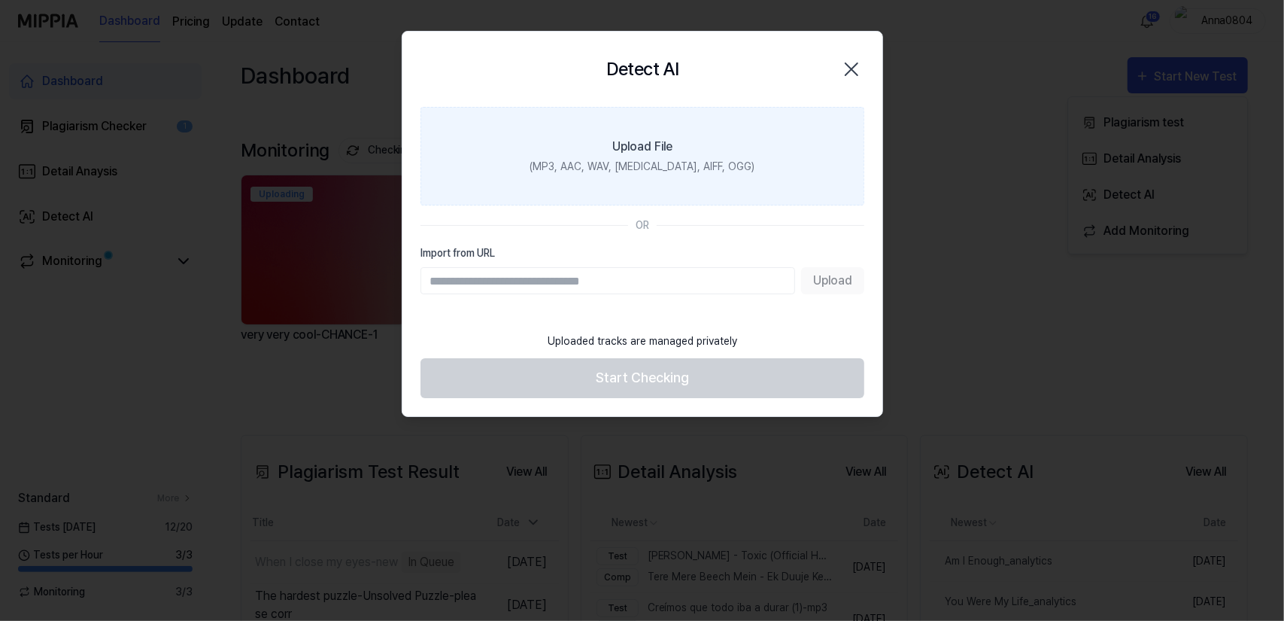 This screenshot has height=621, width=1284. I want to click on div: Upload File, so click(642, 147).